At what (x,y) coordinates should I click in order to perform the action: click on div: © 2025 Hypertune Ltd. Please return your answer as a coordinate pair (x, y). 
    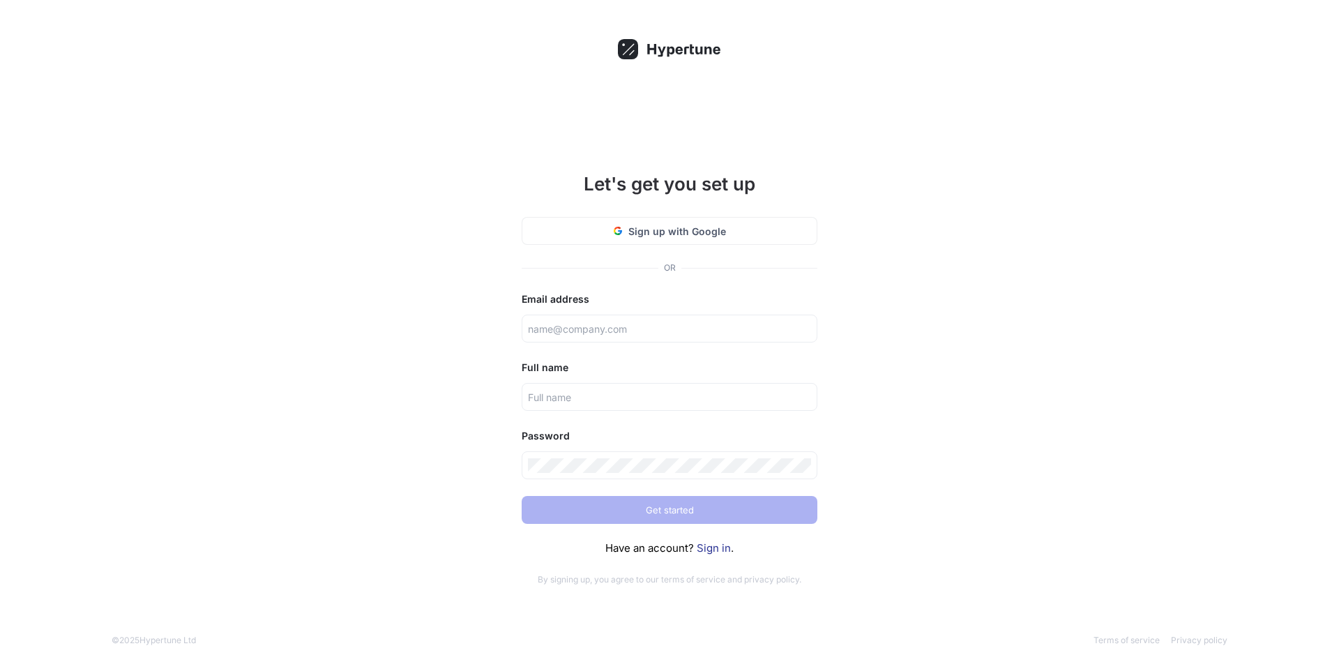
    Looking at the image, I should click on (153, 640).